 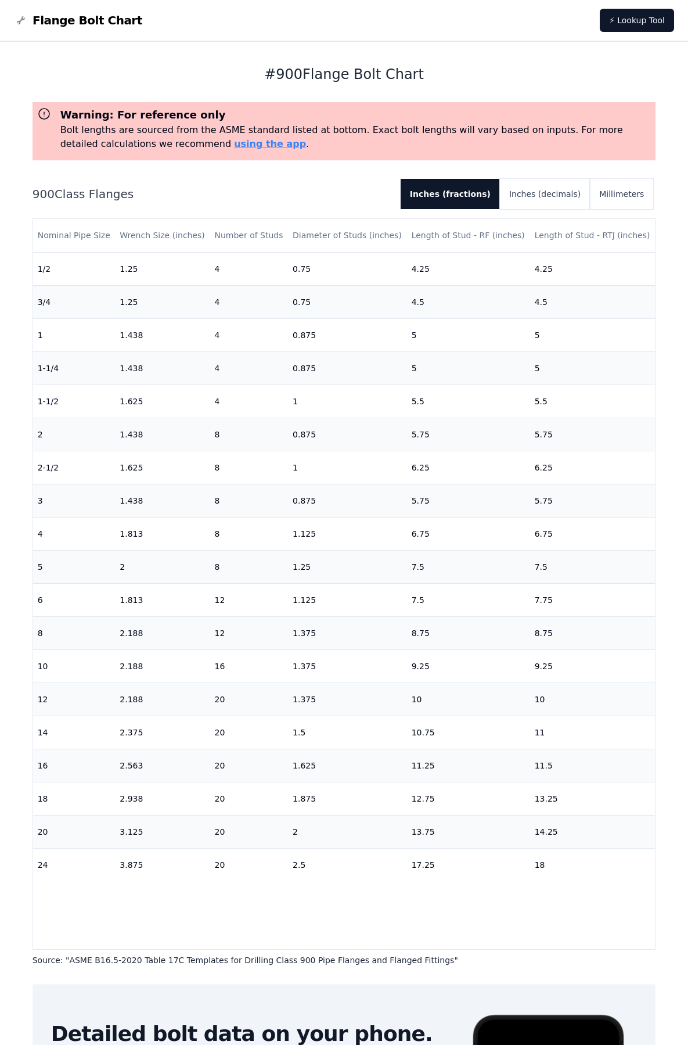 What do you see at coordinates (593, 765) in the screenshot?
I see `td: 11.5` at bounding box center [593, 765].